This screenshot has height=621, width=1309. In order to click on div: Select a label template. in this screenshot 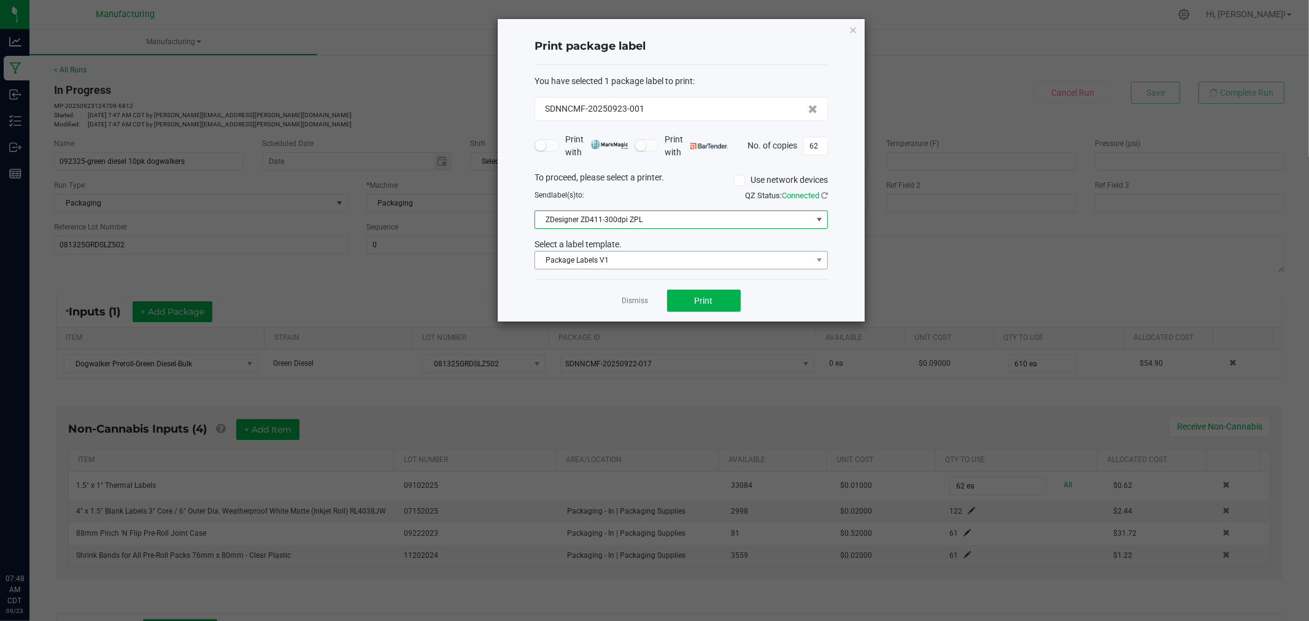, I will do `click(681, 244)`.